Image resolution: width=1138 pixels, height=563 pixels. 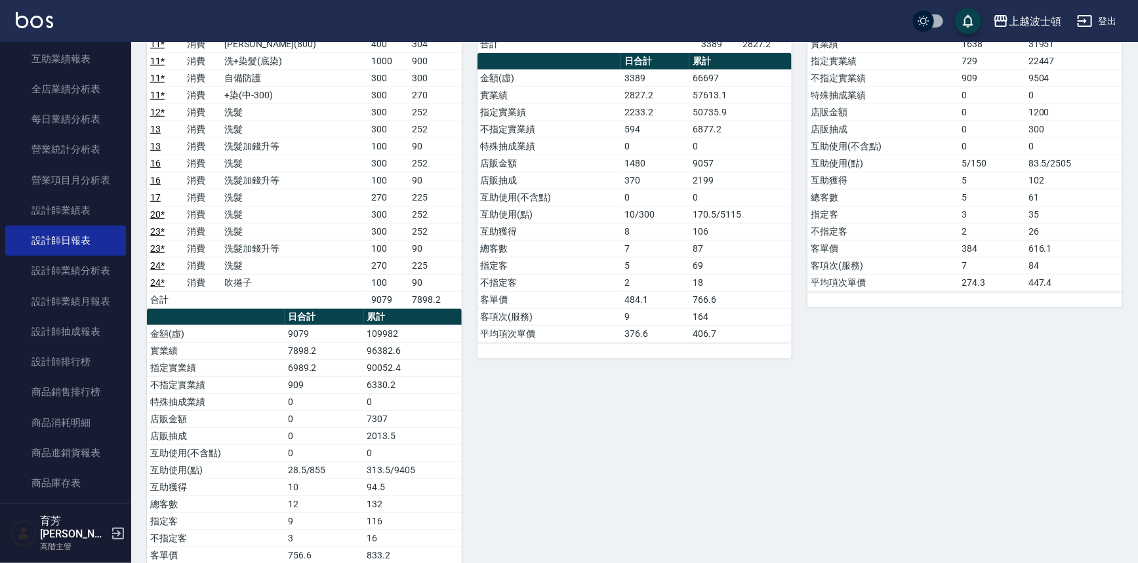 What do you see at coordinates (436, 61) in the screenshot?
I see `td: 900` at bounding box center [436, 61].